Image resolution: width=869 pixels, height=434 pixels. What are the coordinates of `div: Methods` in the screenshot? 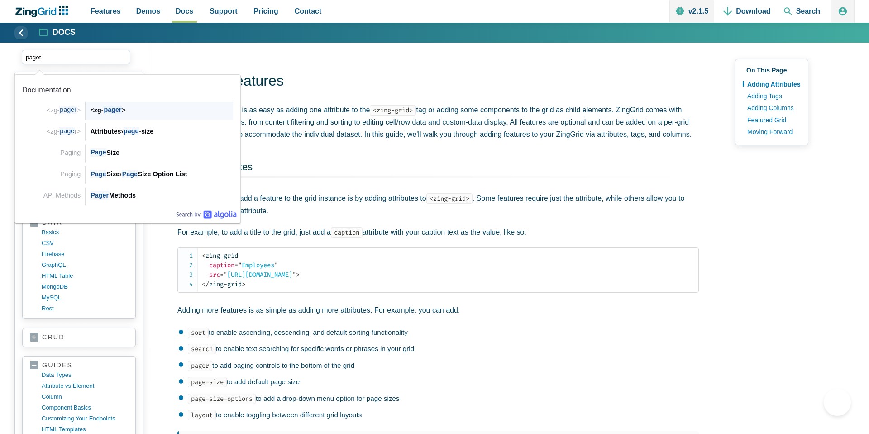 It's located at (162, 195).